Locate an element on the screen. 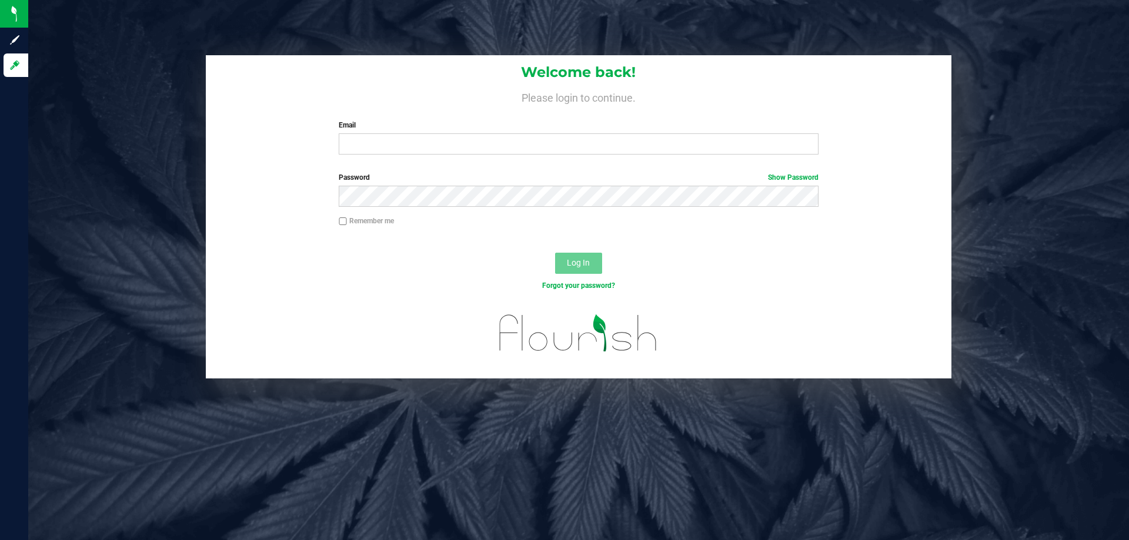 The height and width of the screenshot is (540, 1129). label: Email is located at coordinates (578, 125).